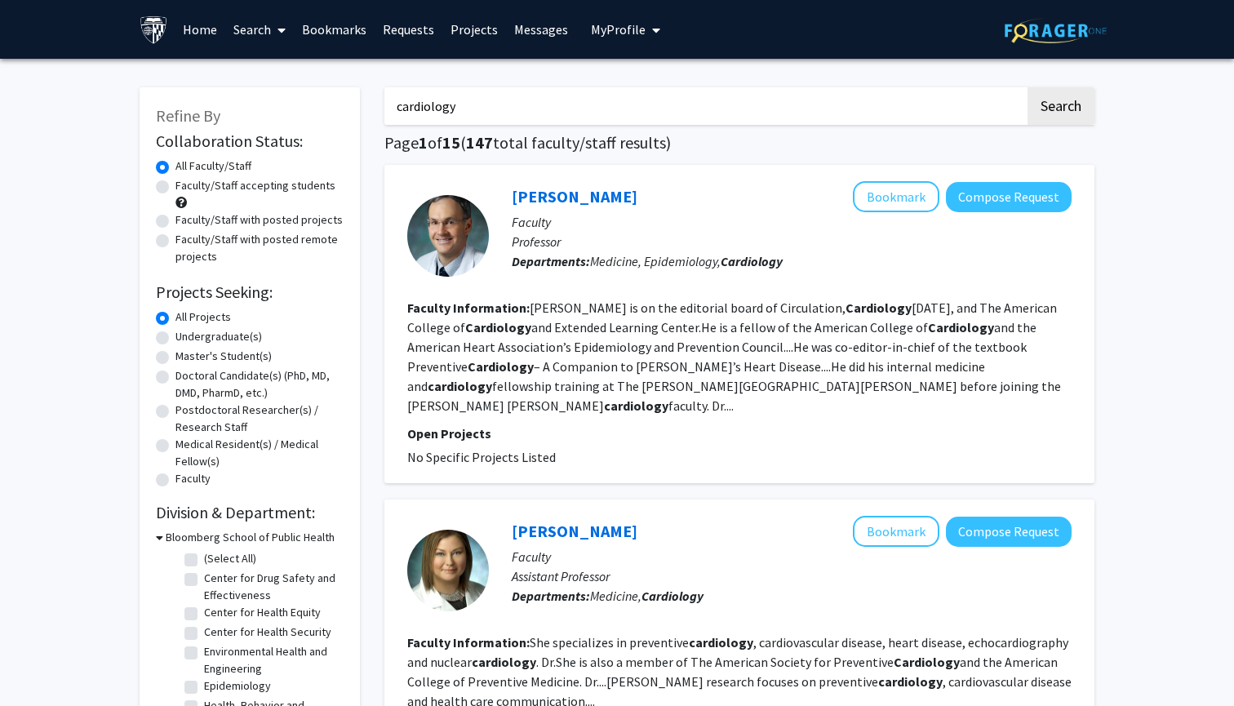  Describe the element at coordinates (188, 115) in the screenshot. I see `span: Refine By` at that location.